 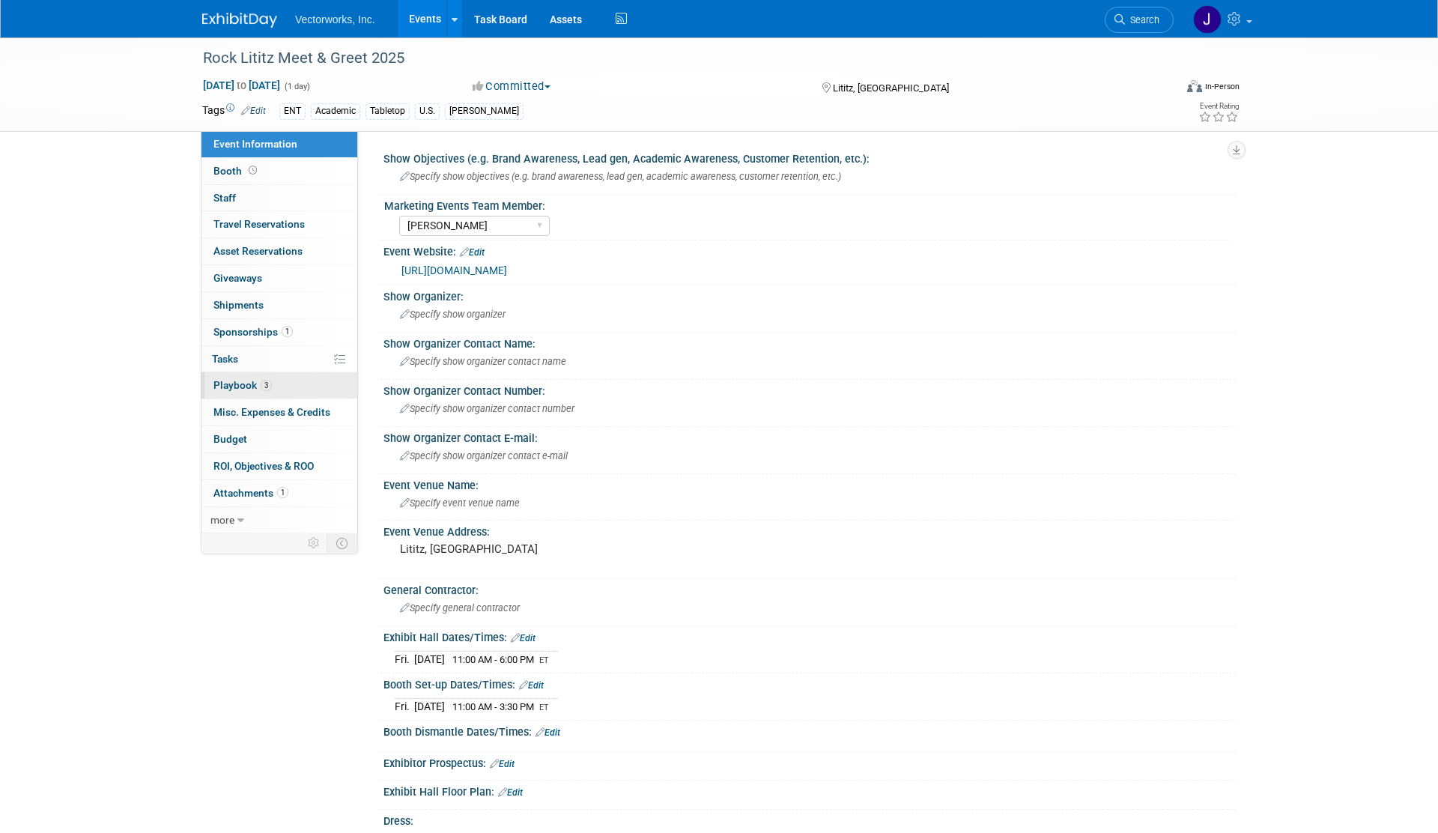 I want to click on a: Sponsorships1, so click(x=279, y=332).